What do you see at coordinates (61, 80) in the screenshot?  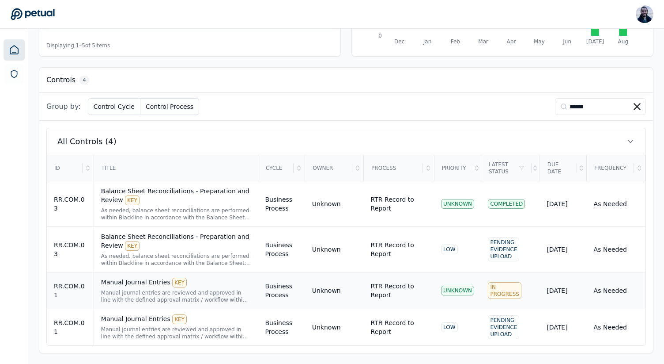 I see `h3: Controls` at bounding box center [61, 80].